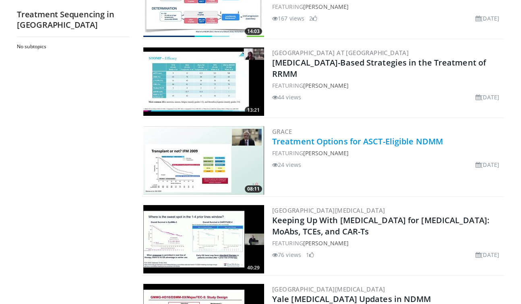  Describe the element at coordinates (204, 161) in the screenshot. I see `img: b195e479-c662-407f-b651-12270750f5d7.300x170_q85_crop-smart_upscale.jpg` at that location.